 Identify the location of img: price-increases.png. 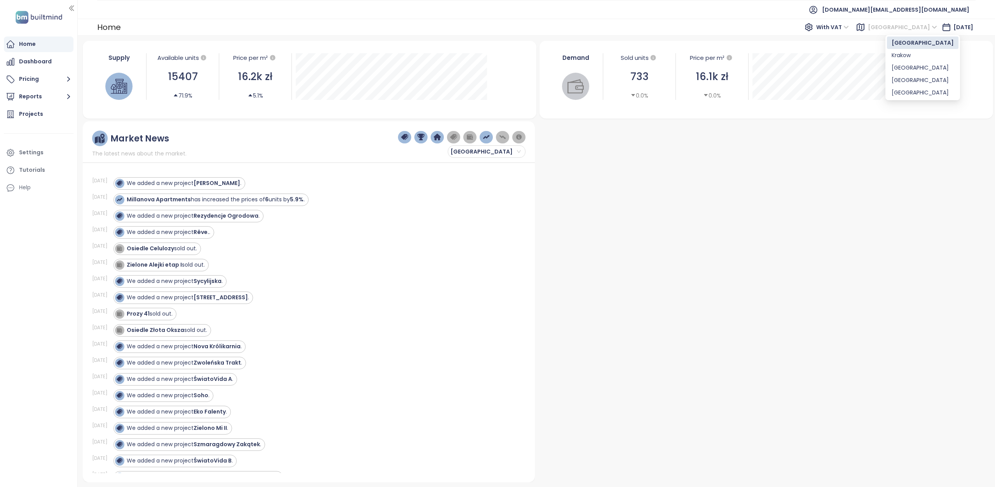
(486, 137).